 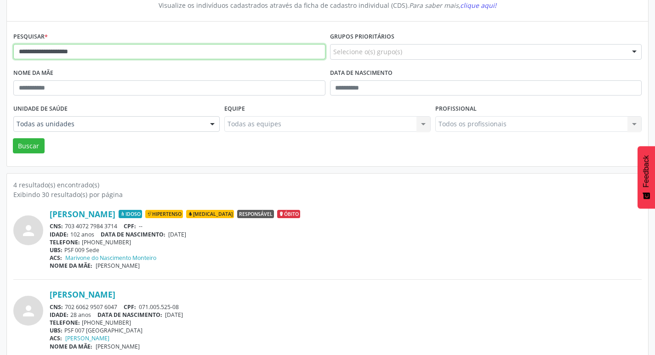 I want to click on label: Profissional, so click(x=456, y=109).